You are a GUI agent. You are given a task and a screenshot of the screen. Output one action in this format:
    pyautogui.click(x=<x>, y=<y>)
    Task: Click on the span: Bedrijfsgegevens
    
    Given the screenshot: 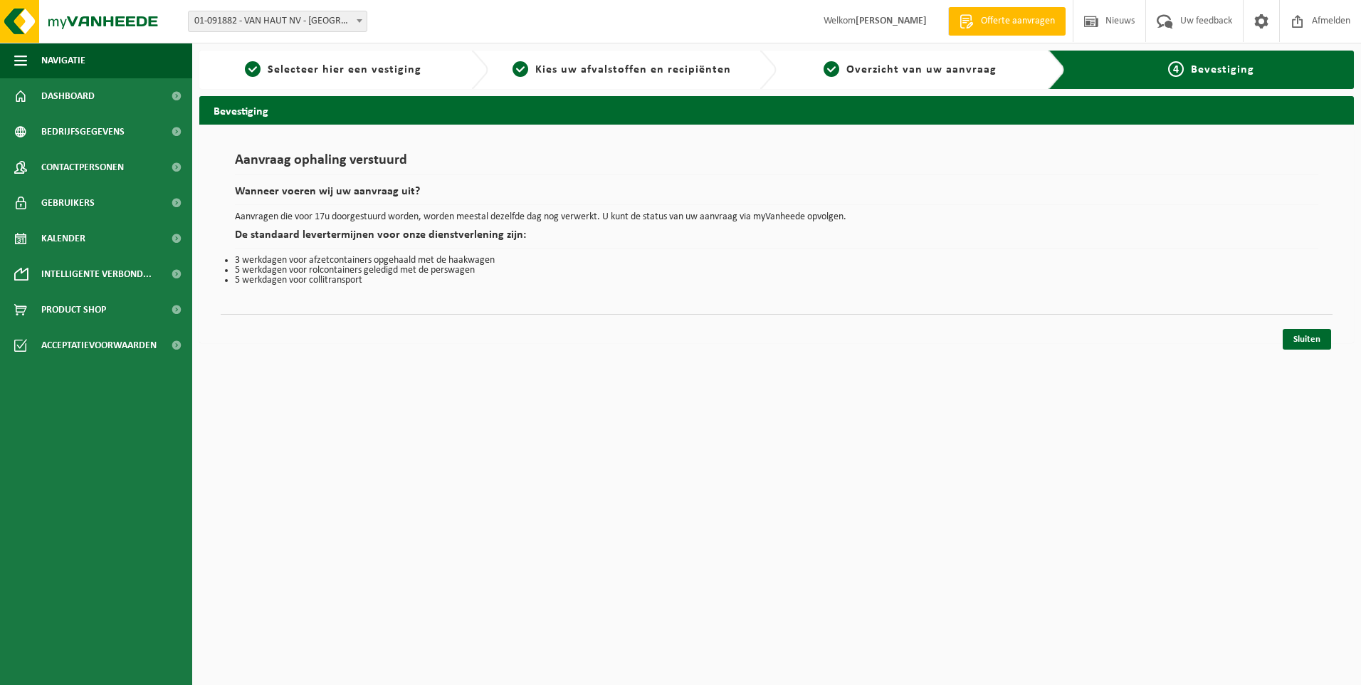 What is the action you would take?
    pyautogui.click(x=83, y=132)
    